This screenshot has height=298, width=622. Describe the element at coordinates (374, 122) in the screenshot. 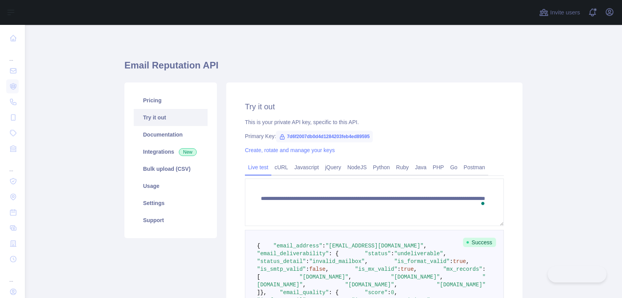

I see `div: This is your private API key, specific to this API.` at that location.